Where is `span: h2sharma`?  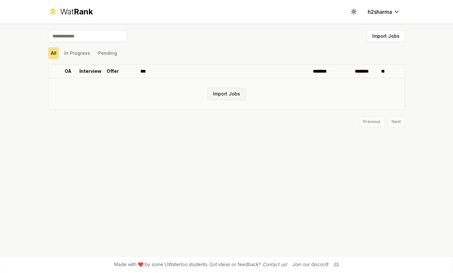
span: h2sharma is located at coordinates (379, 12).